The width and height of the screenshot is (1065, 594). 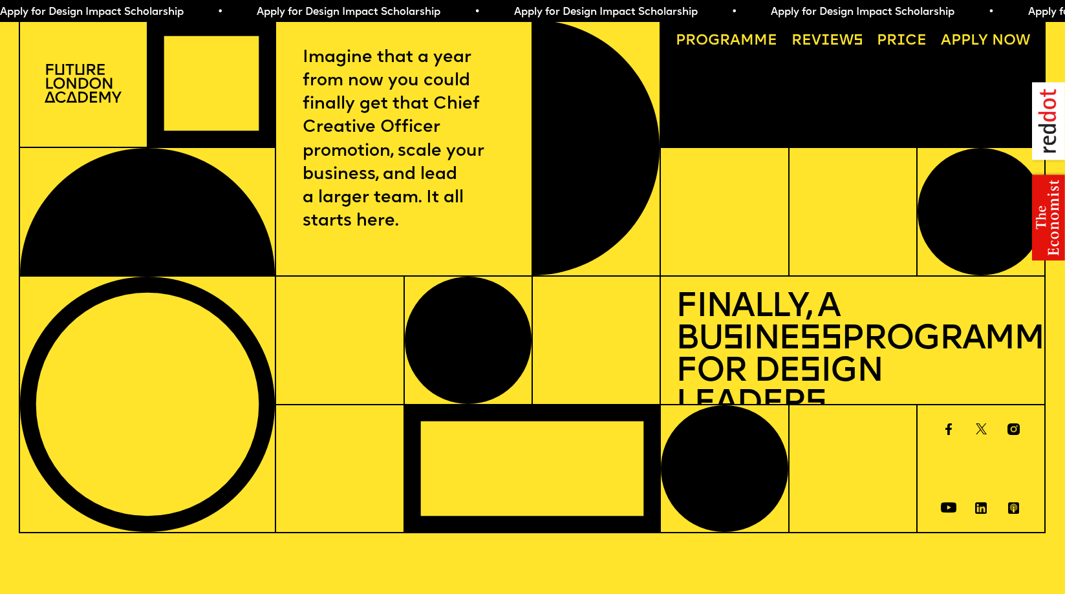 I want to click on a: Programme, so click(x=727, y=41).